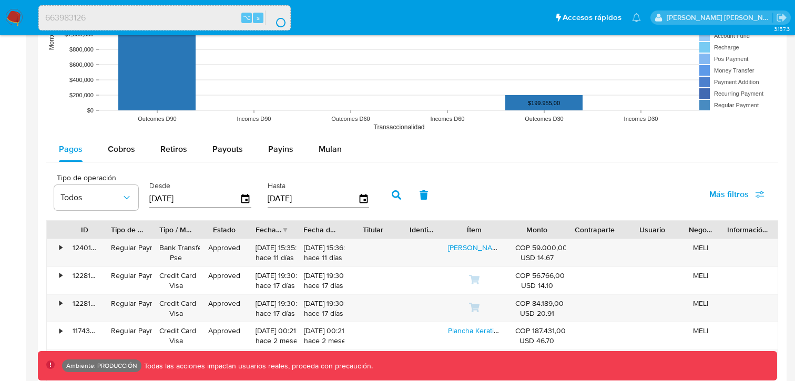 The width and height of the screenshot is (795, 381). I want to click on span: 3.157.3, so click(782, 29).